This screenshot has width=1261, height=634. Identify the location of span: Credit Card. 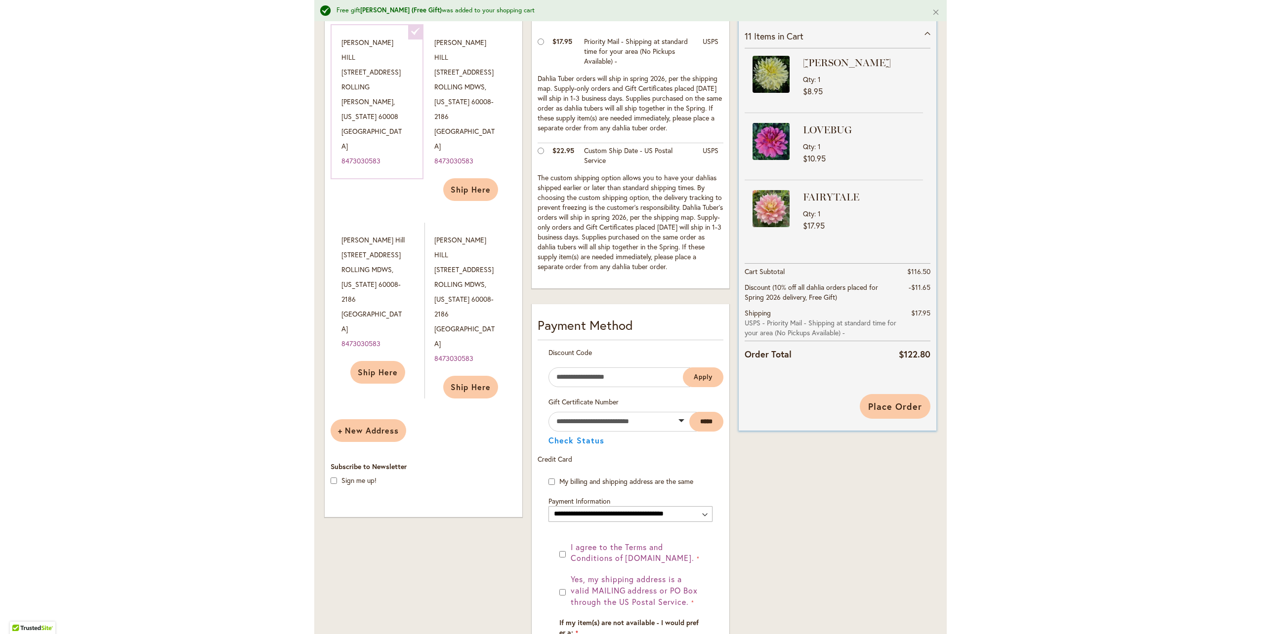
(555, 459).